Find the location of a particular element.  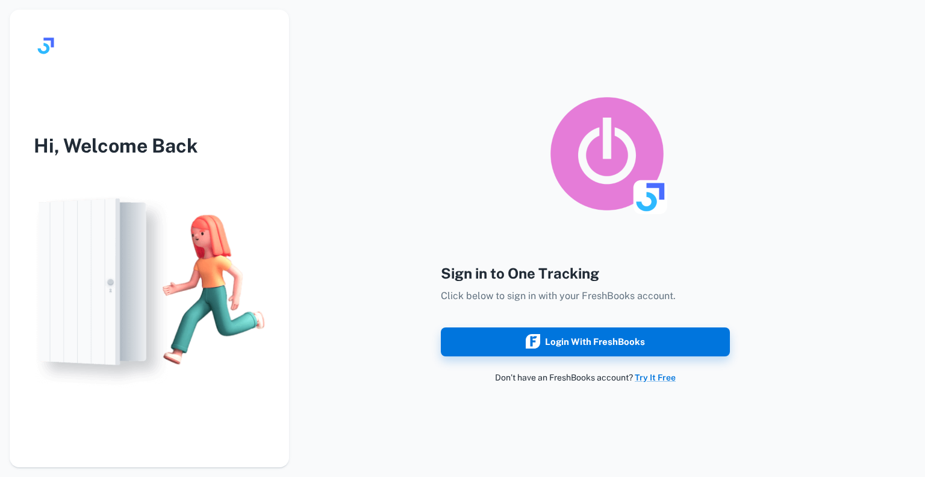

div: Login with FreshBooks is located at coordinates (586, 342).